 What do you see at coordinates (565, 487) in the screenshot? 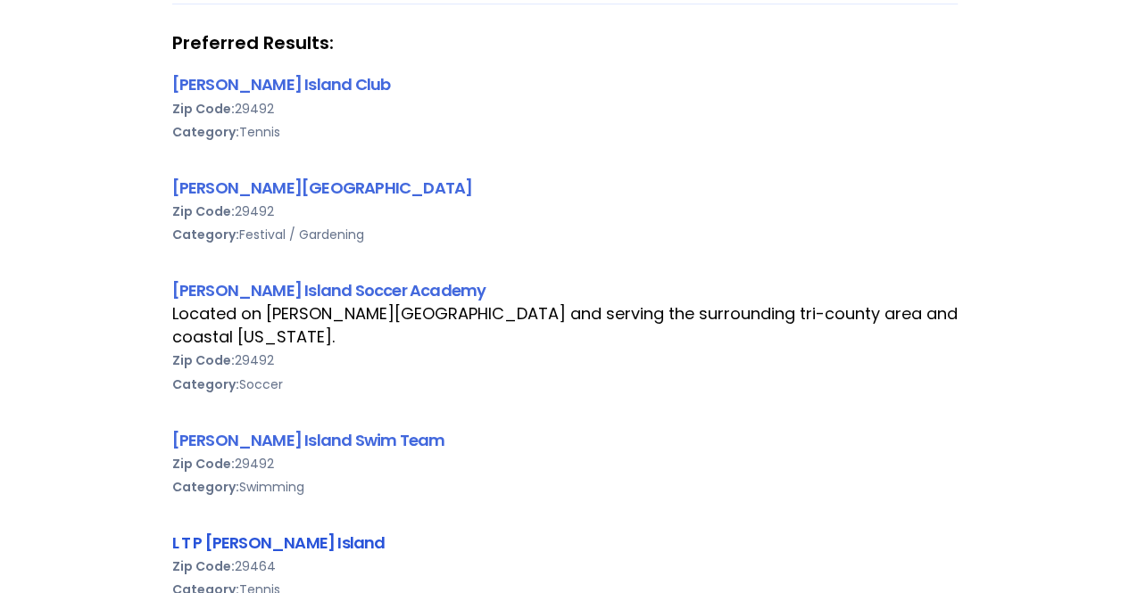
I see `div: Swimming` at bounding box center [565, 487].